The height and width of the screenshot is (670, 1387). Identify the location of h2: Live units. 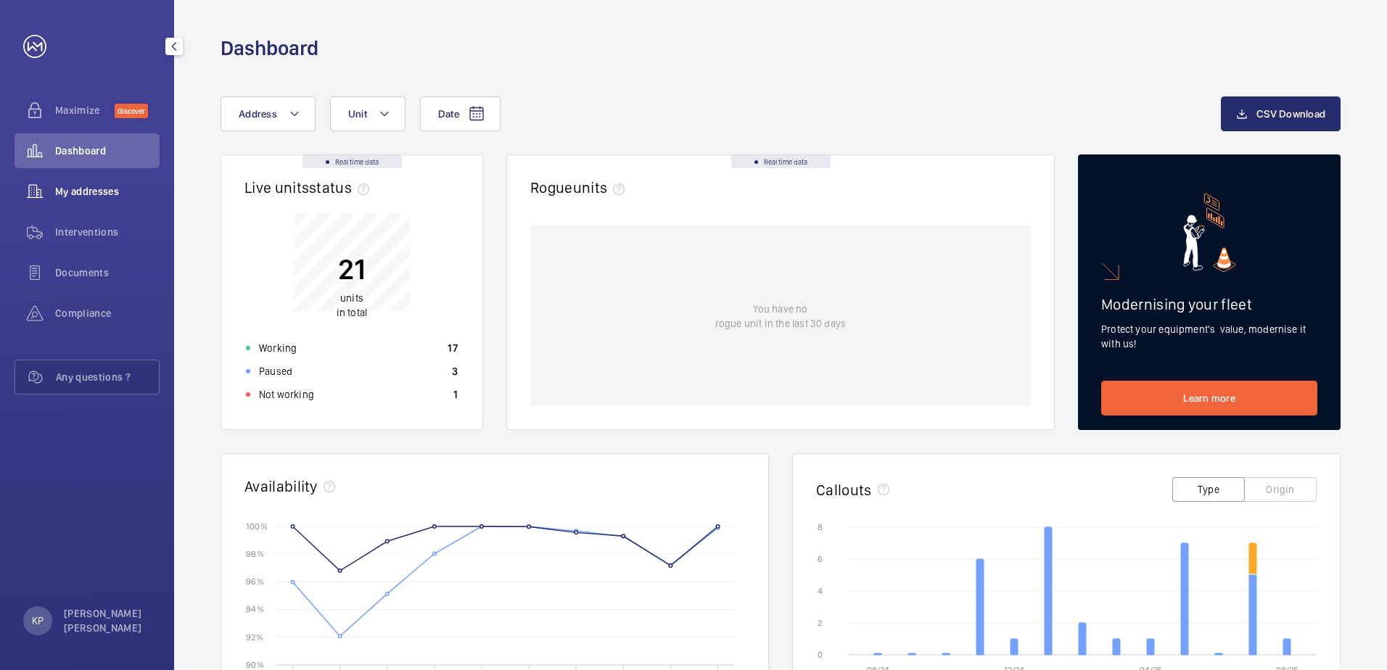
(310, 187).